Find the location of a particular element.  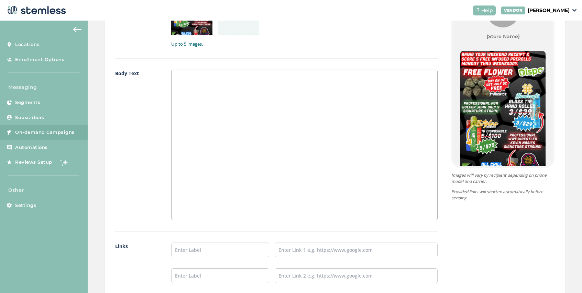

span: Automations is located at coordinates (31, 148).